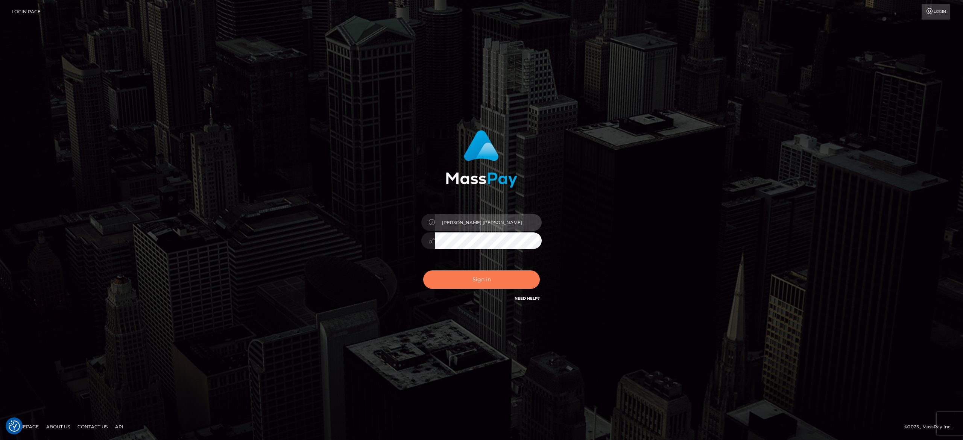 The width and height of the screenshot is (963, 440). What do you see at coordinates (488, 222) in the screenshot?
I see `input: Username...` at bounding box center [488, 222].